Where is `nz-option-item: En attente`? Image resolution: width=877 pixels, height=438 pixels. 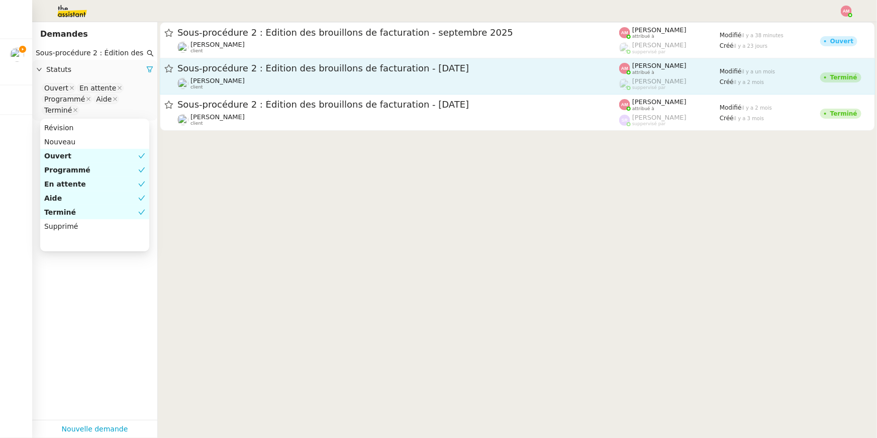 nz-option-item: En attente is located at coordinates (94, 184).